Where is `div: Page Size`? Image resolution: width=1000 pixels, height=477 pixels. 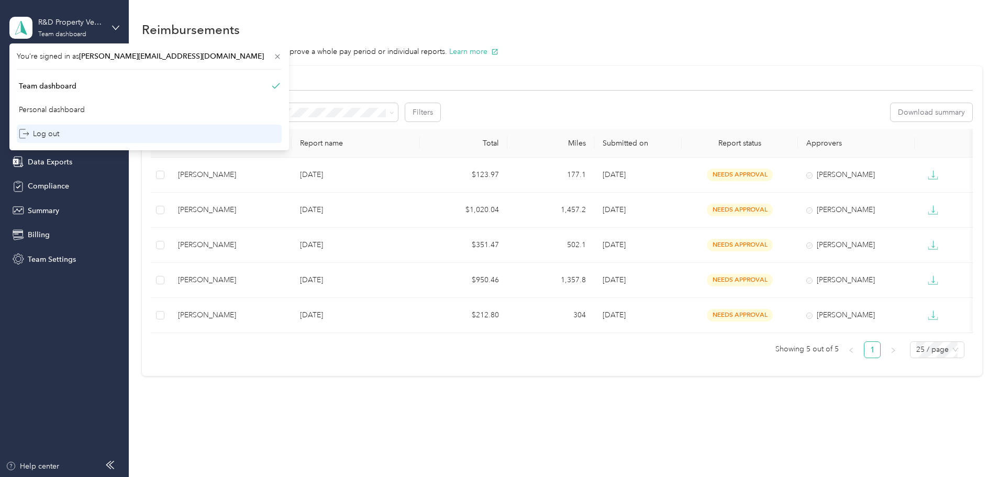
div: Page Size is located at coordinates (937, 350).